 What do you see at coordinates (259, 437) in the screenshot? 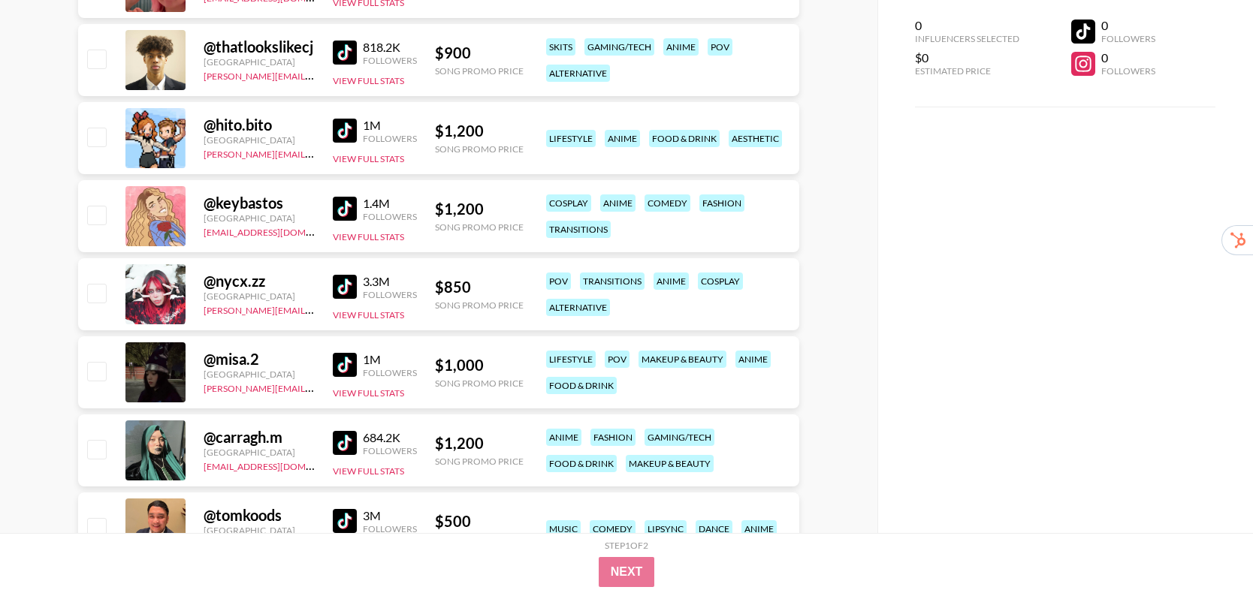
I see `div: @ carragh.m` at bounding box center [259, 437].